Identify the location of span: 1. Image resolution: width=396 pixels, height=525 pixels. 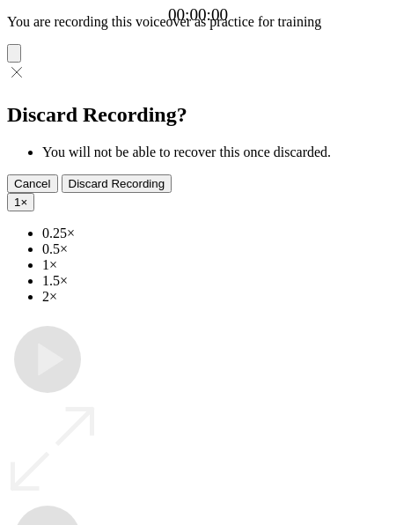
(17, 202).